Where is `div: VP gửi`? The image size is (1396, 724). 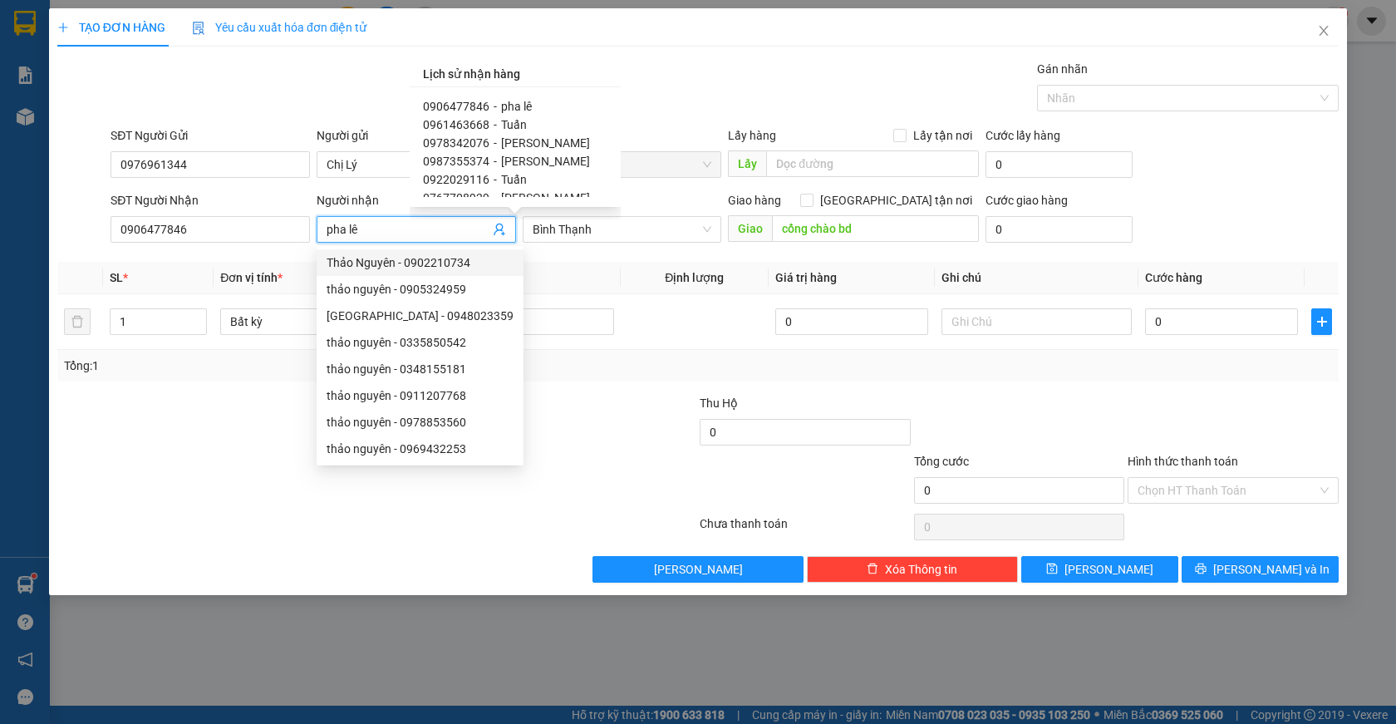 div: VP gửi is located at coordinates (622, 135).